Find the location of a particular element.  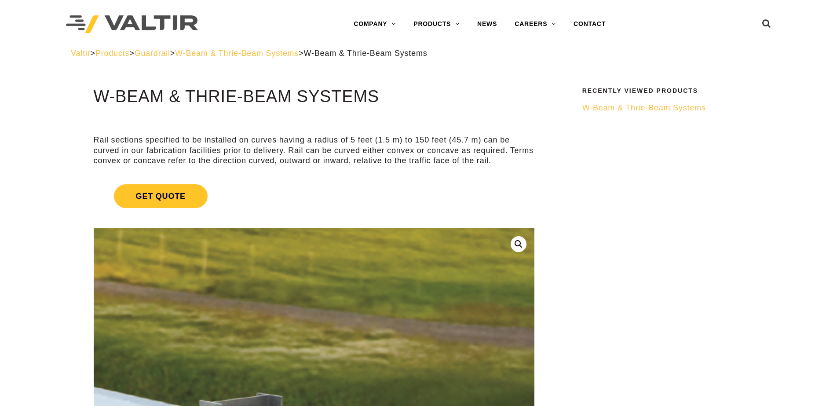

span: Get Quote is located at coordinates (161, 196).